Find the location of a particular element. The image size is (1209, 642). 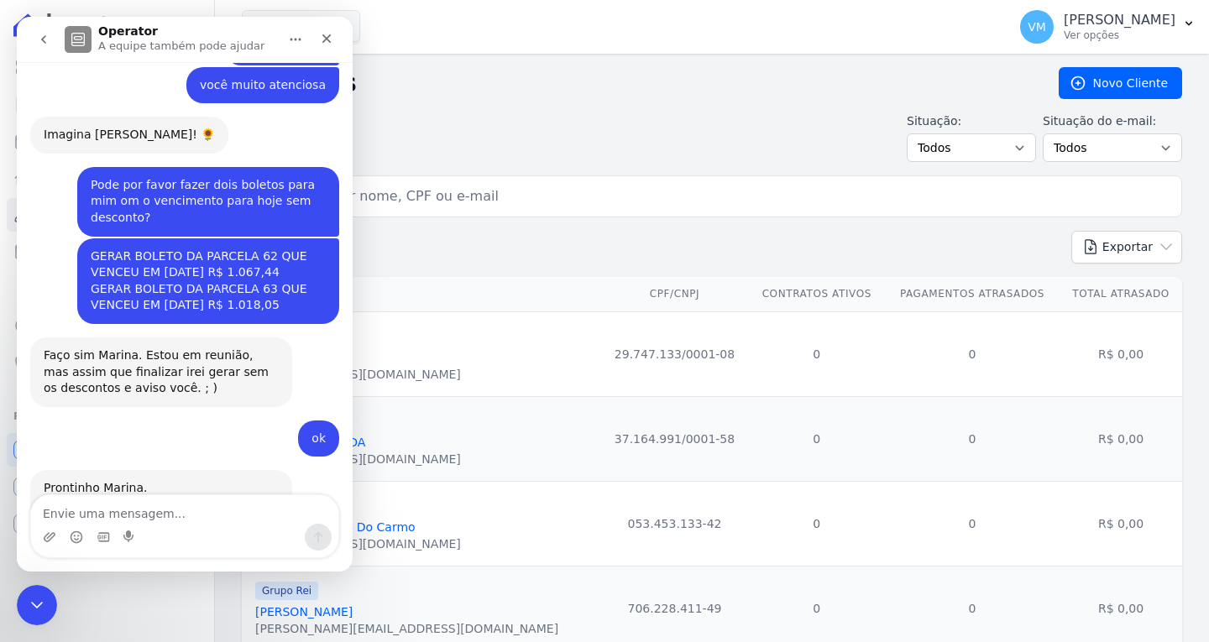

th: Pagamentos Atrasados is located at coordinates (972, 294).